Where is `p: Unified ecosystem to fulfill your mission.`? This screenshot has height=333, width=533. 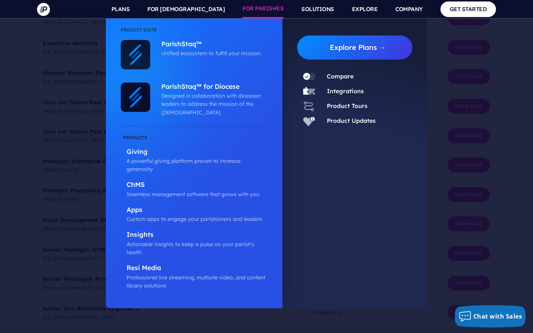
p: Unified ecosystem to fulfill your mission. is located at coordinates (213, 53).